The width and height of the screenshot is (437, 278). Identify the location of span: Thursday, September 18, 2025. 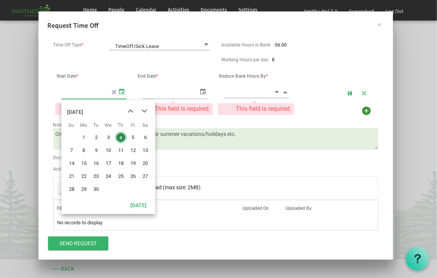
(121, 164).